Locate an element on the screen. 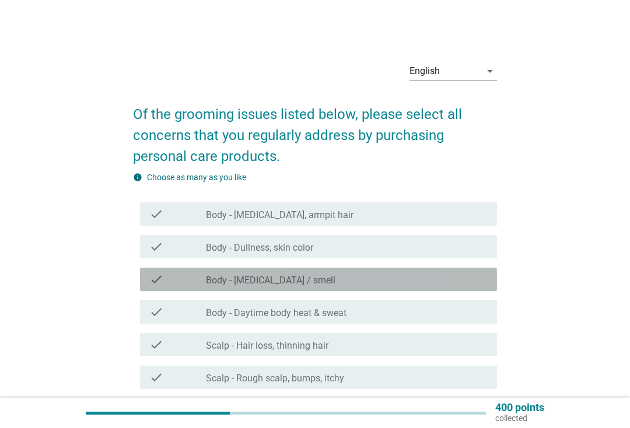 Image resolution: width=630 pixels, height=428 pixels. p: collected is located at coordinates (520, 419).